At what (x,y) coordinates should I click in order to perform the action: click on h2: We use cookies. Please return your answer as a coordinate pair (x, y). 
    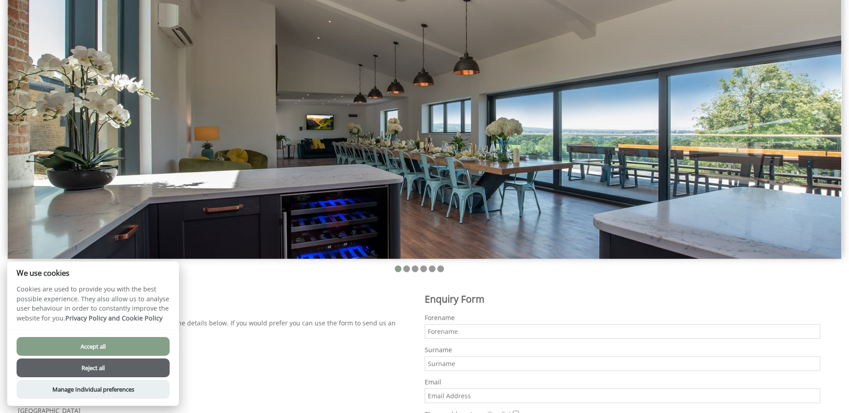
    Looking at the image, I should click on (93, 273).